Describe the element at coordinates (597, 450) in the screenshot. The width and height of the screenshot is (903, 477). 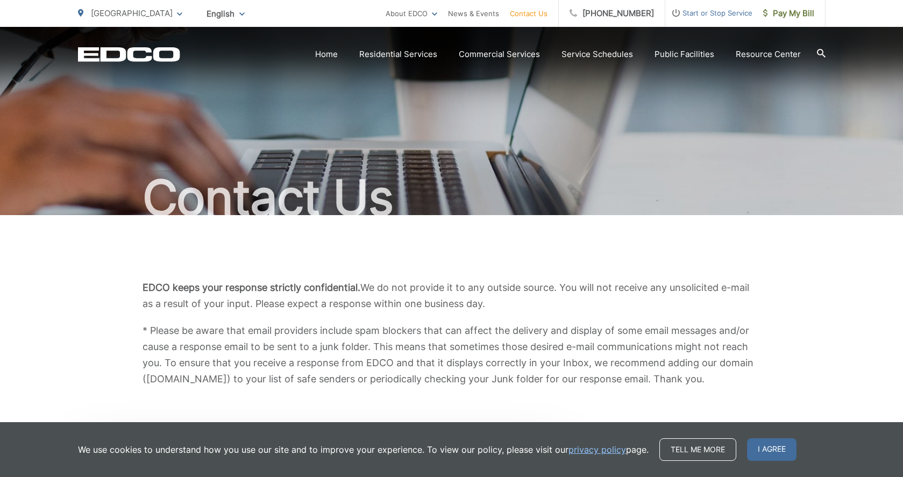
I see `a: privacy policy` at that location.